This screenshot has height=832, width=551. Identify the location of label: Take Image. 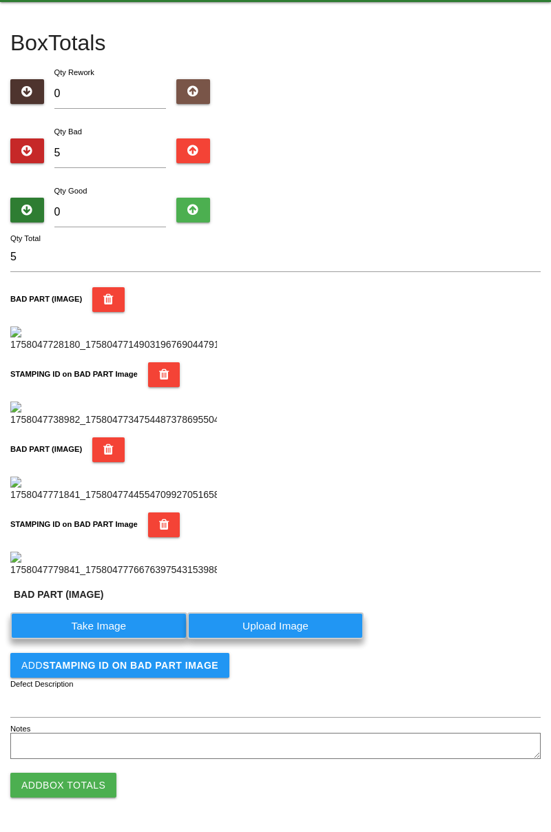
(98, 625).